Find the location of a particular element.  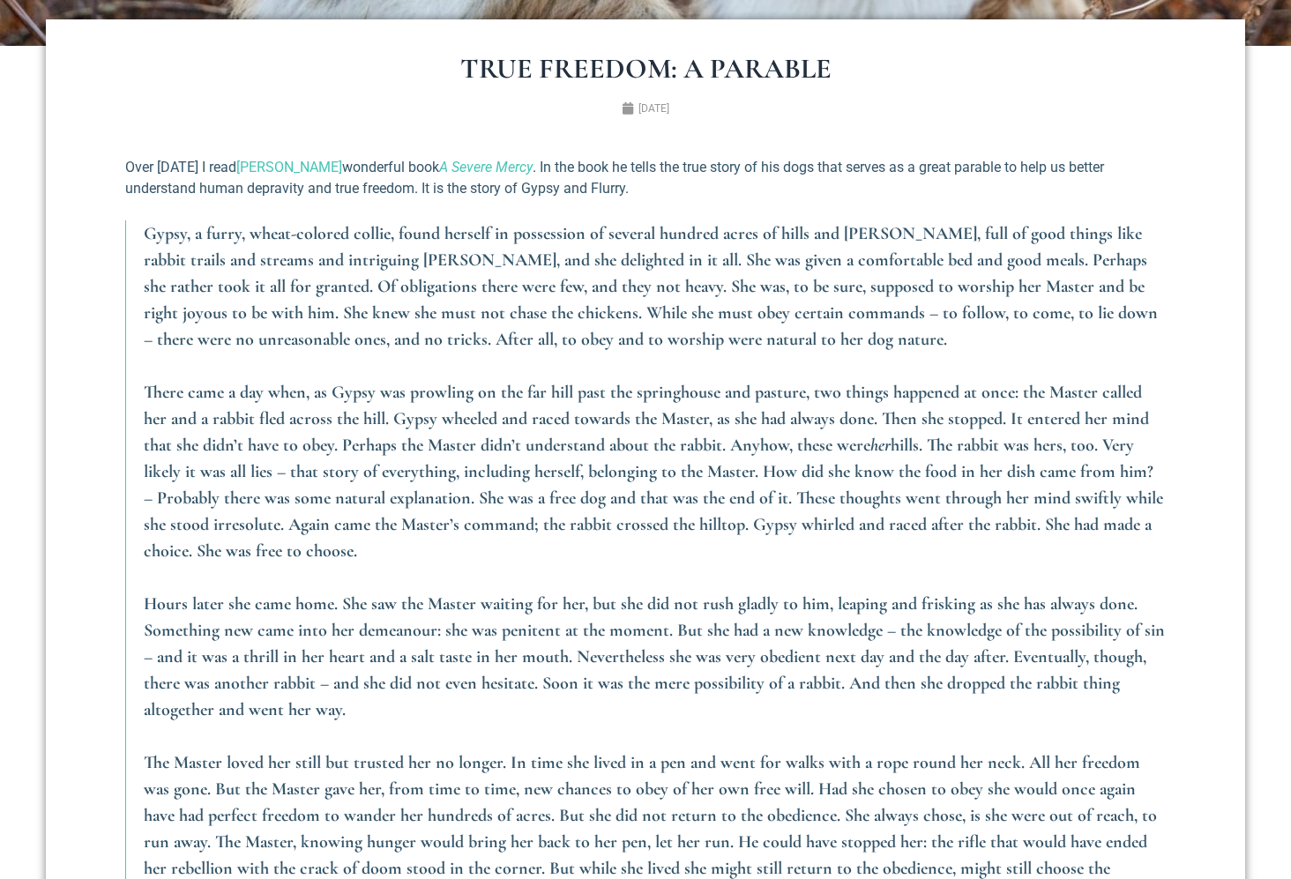

em: A Severe Mercy is located at coordinates (486, 167).